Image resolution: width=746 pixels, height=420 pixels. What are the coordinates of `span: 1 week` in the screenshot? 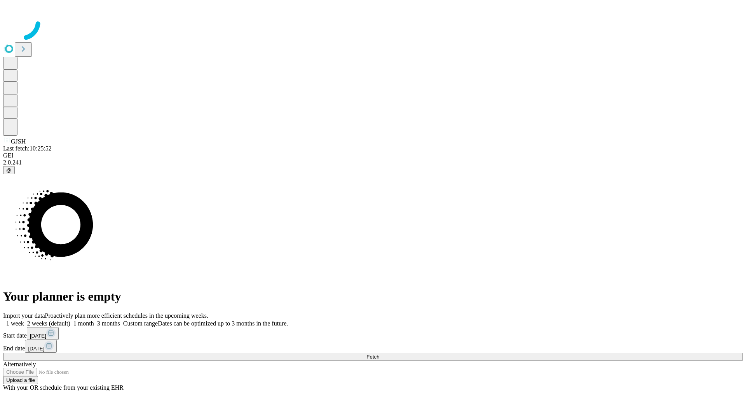 It's located at (15, 323).